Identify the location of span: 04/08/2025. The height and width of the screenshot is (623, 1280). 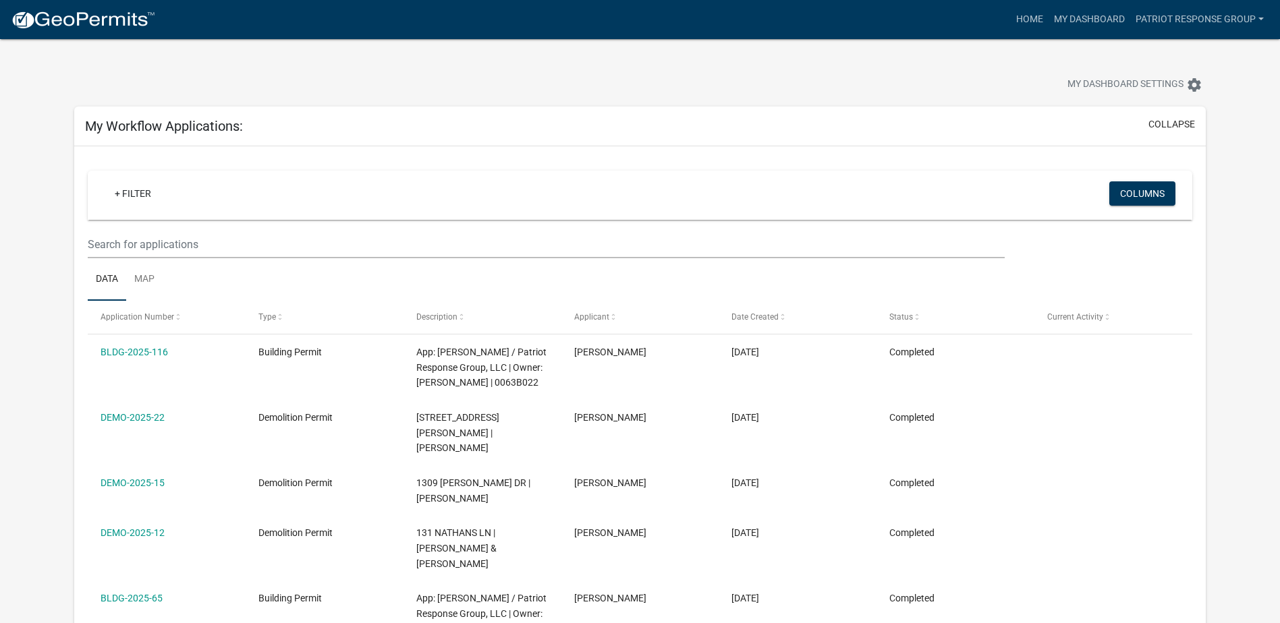
(745, 483).